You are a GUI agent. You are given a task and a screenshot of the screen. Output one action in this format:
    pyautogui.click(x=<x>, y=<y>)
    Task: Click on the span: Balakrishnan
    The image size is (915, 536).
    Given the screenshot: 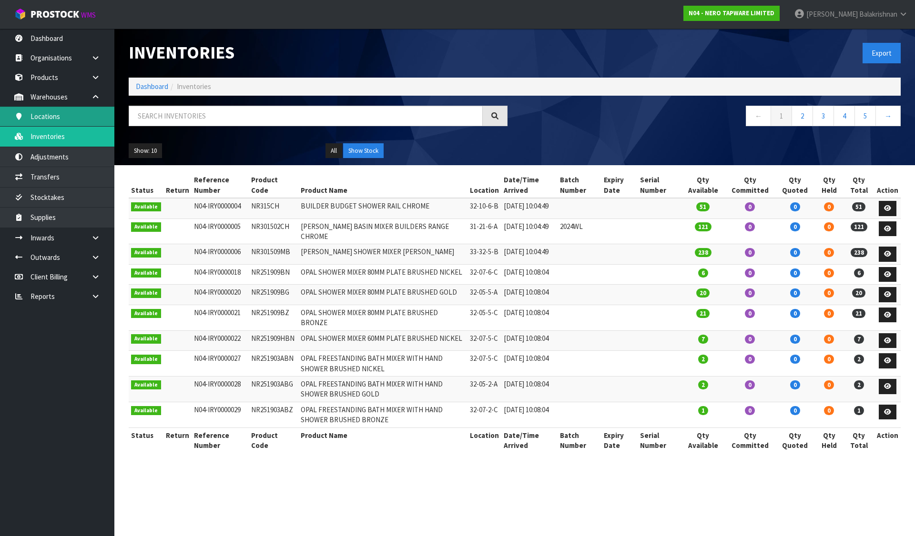 What is the action you would take?
    pyautogui.click(x=878, y=14)
    